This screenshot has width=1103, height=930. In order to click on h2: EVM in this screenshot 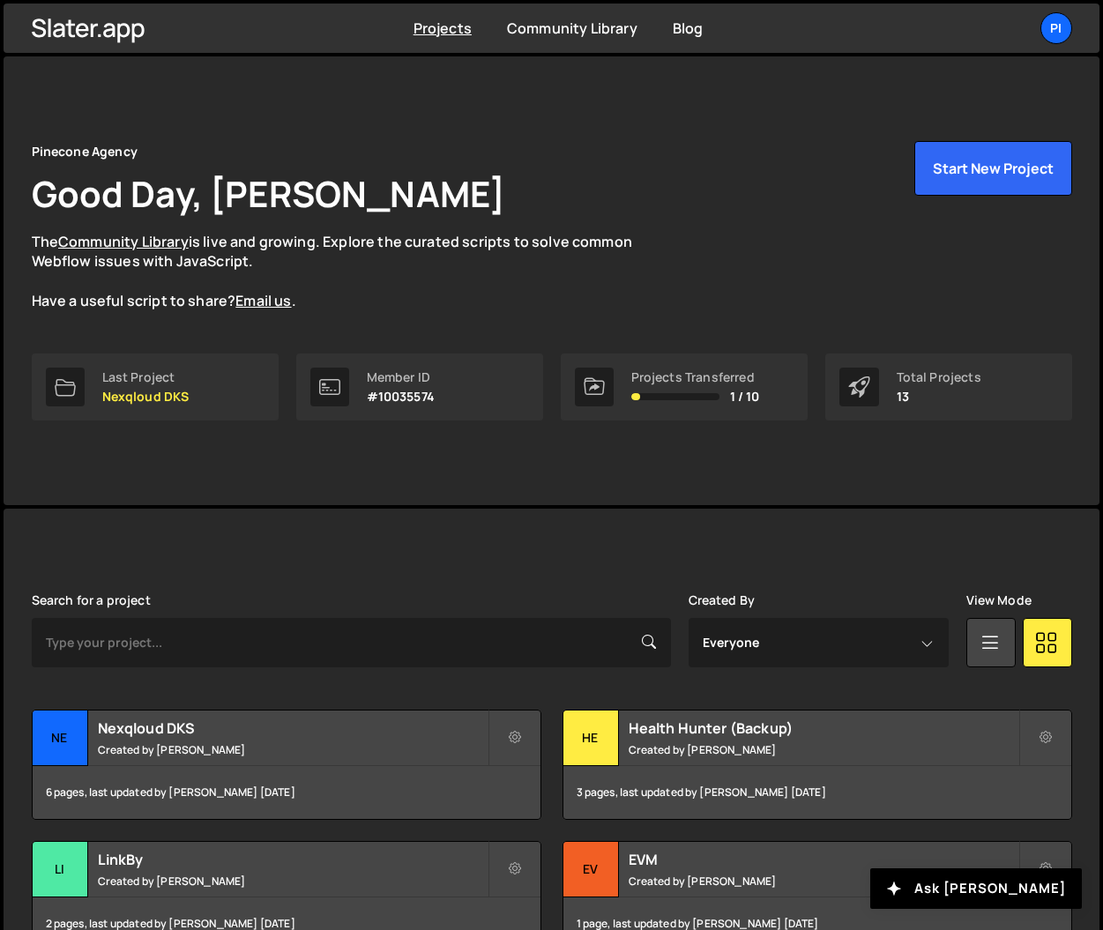, I will do `click(823, 860)`.